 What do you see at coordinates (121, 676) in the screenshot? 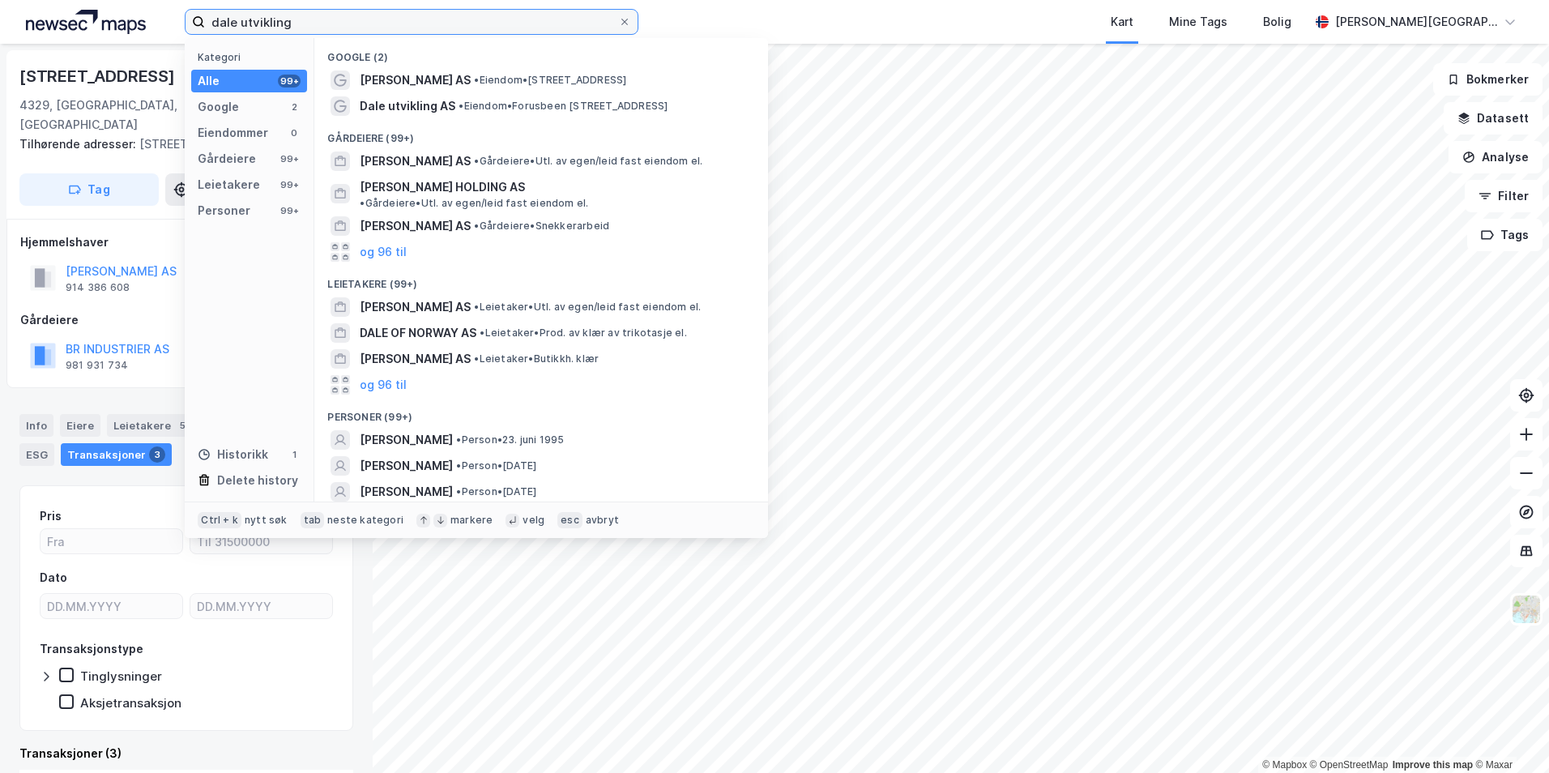
I see `div: Tinglysninger` at bounding box center [121, 676].